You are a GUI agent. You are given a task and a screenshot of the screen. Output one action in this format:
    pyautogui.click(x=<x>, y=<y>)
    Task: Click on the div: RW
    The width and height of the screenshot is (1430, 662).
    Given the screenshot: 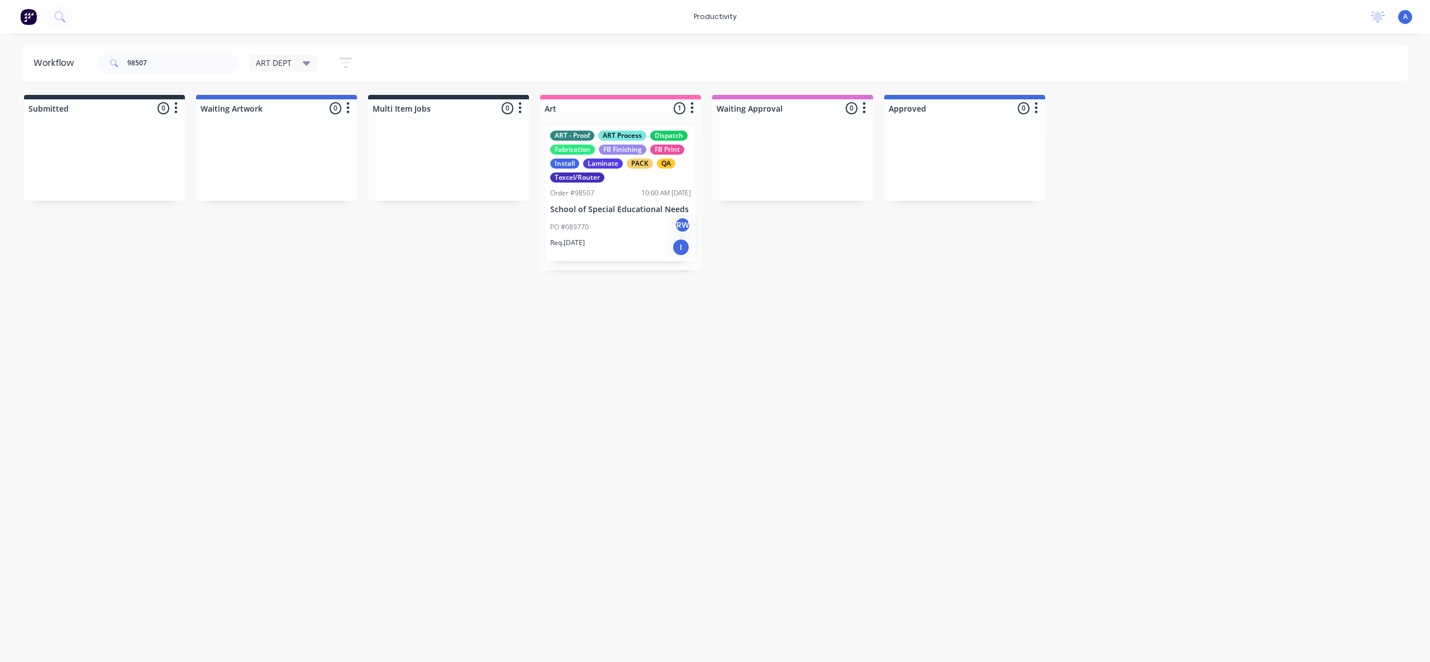 What is the action you would take?
    pyautogui.click(x=682, y=225)
    